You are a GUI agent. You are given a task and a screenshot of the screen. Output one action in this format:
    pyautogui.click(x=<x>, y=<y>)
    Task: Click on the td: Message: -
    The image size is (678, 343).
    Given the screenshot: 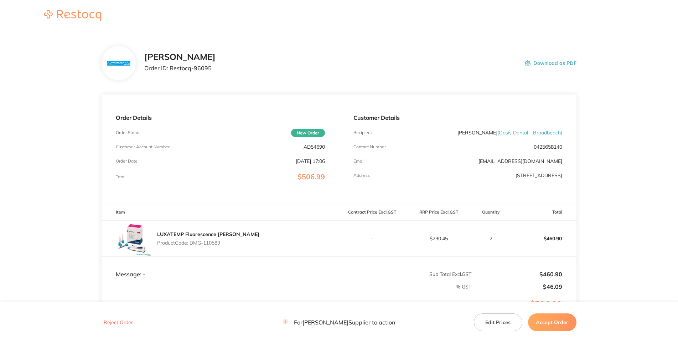 What is the action you would take?
    pyautogui.click(x=220, y=267)
    